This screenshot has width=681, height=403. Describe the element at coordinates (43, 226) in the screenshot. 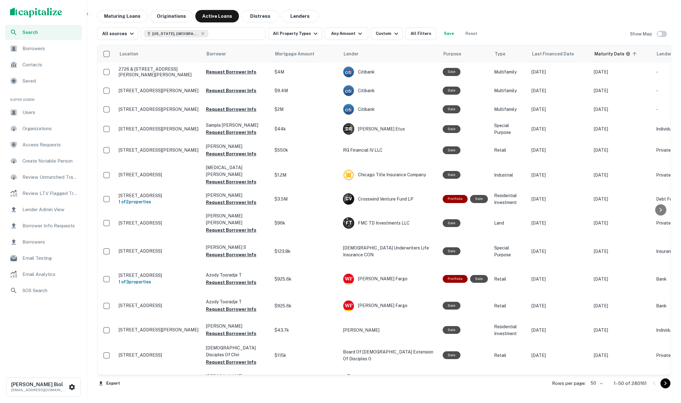

I see `div: Borrower Info Requests` at that location.